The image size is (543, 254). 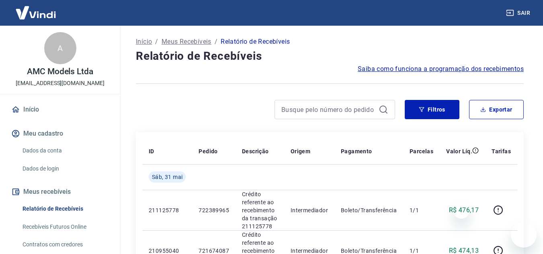 I want to click on p: Início, so click(x=144, y=42).